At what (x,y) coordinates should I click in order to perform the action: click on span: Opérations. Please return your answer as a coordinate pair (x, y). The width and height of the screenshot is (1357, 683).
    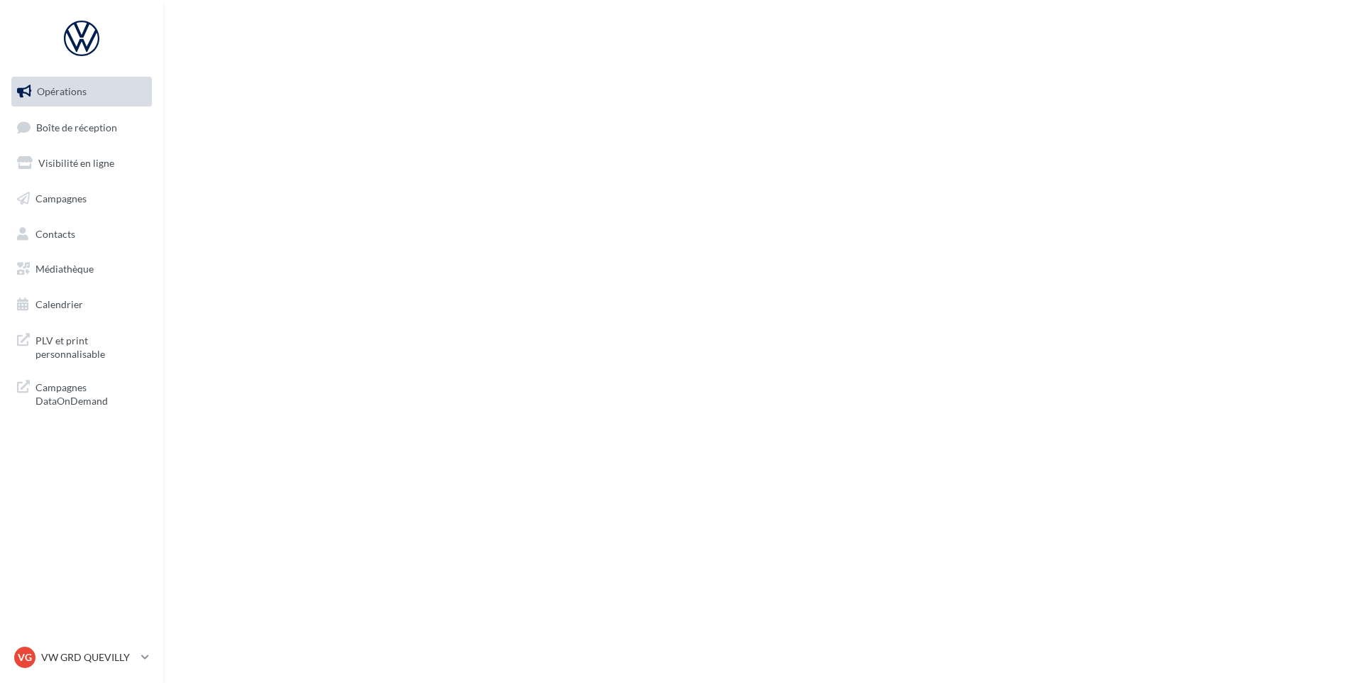
    Looking at the image, I should click on (62, 91).